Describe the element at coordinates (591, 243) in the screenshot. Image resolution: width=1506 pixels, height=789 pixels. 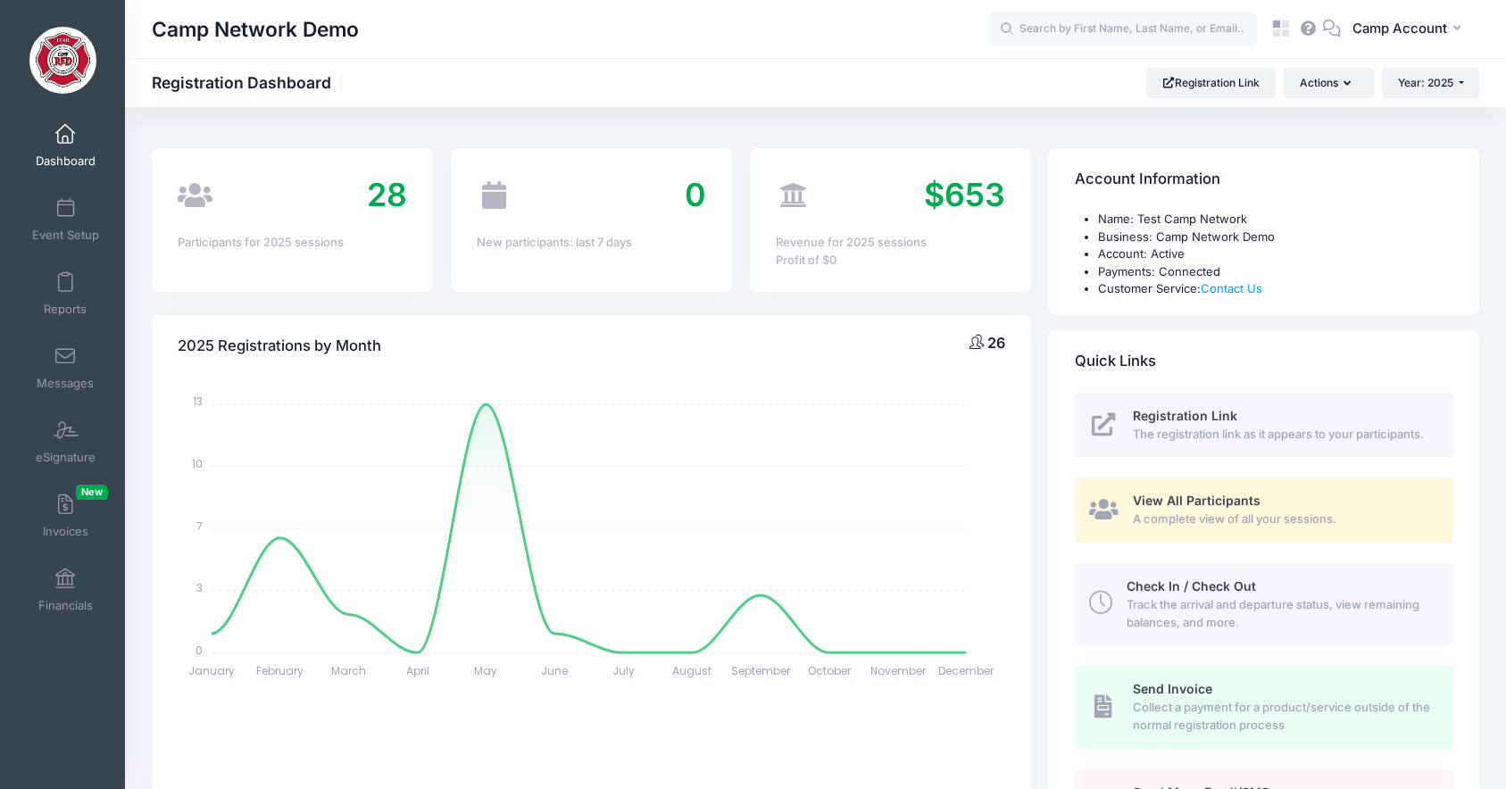
I see `div: New participants: last 7 days` at that location.